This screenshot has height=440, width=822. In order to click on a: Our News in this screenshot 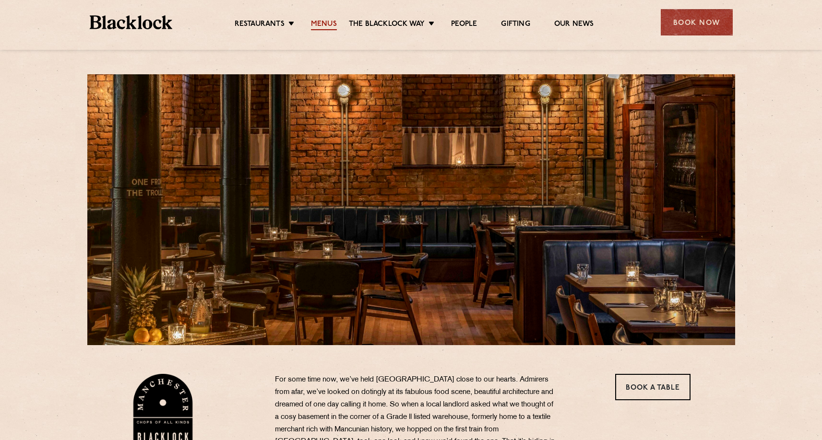, I will do `click(574, 25)`.